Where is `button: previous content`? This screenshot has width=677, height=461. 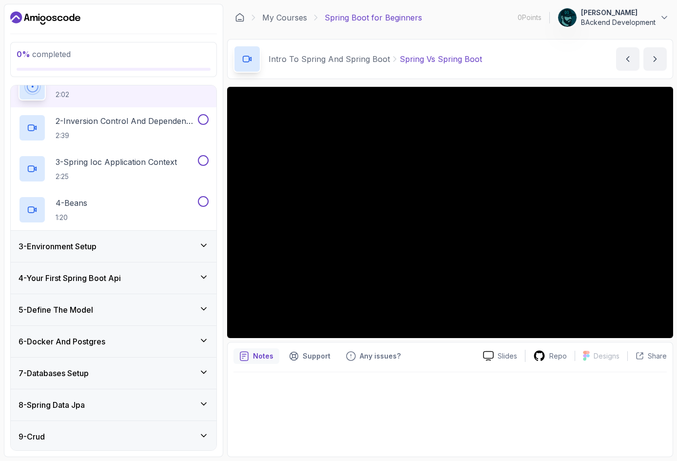 button: previous content is located at coordinates (628, 59).